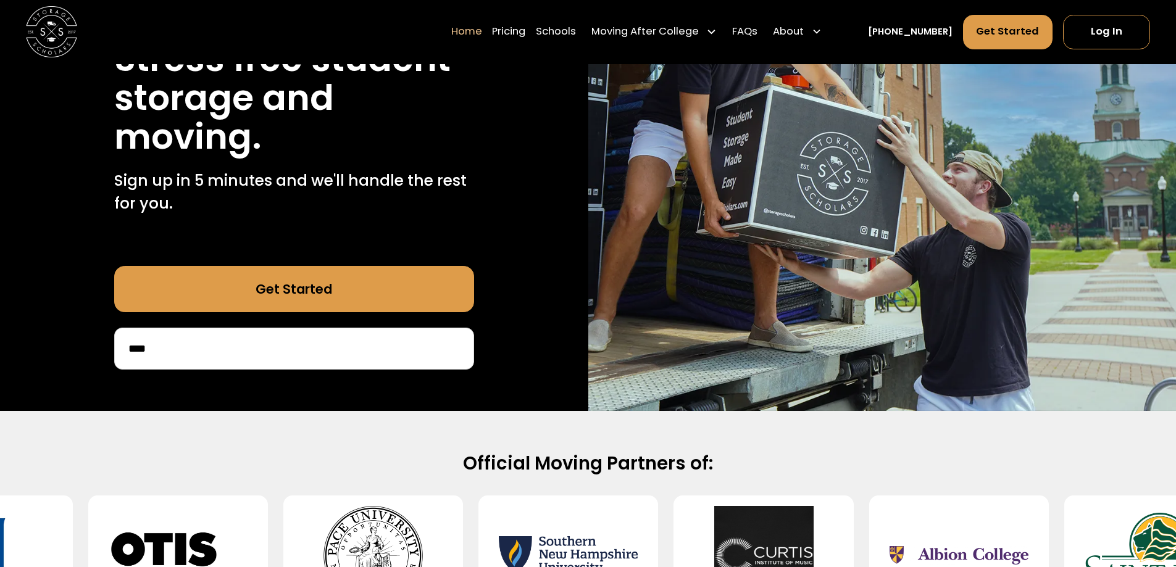 This screenshot has height=567, width=1176. What do you see at coordinates (509, 32) in the screenshot?
I see `a: Pricing` at bounding box center [509, 32].